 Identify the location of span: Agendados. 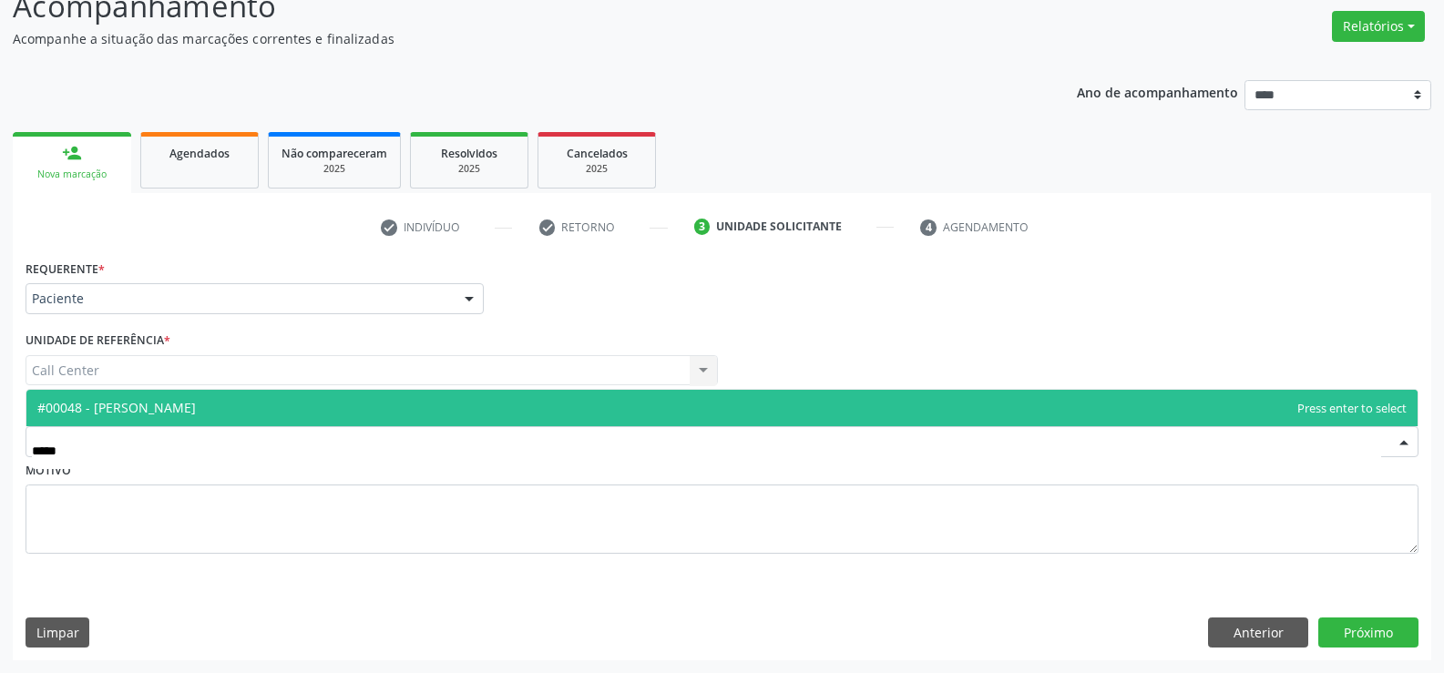
(199, 153).